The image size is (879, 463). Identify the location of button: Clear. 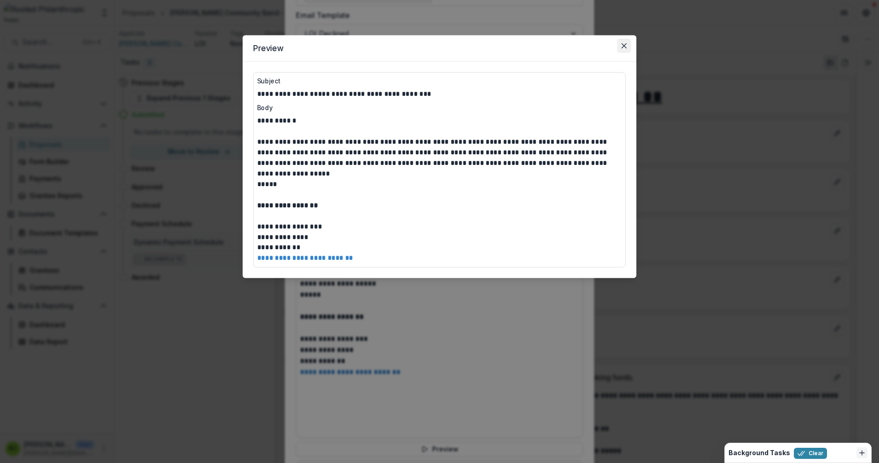
(811, 453).